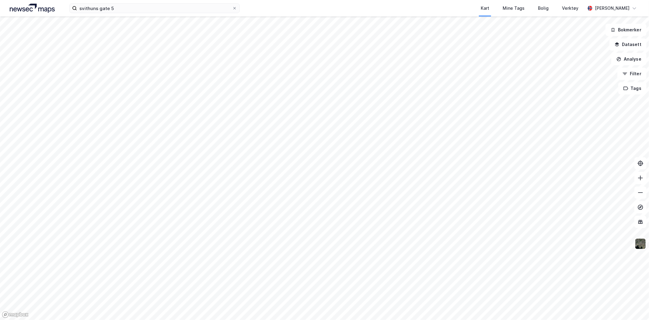 This screenshot has width=649, height=320. Describe the element at coordinates (633, 88) in the screenshot. I see `button: Tags` at that location.